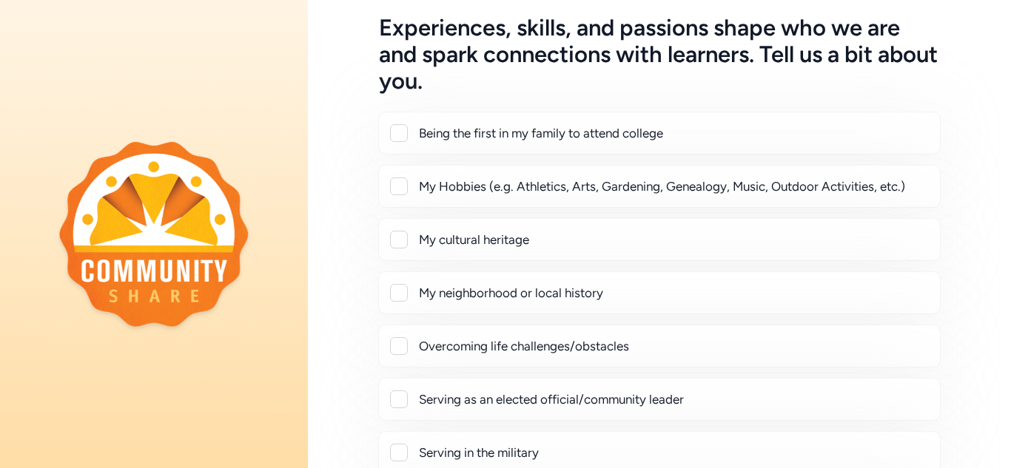 This screenshot has height=468, width=1011. I want to click on div: Serving in the military, so click(673, 453).